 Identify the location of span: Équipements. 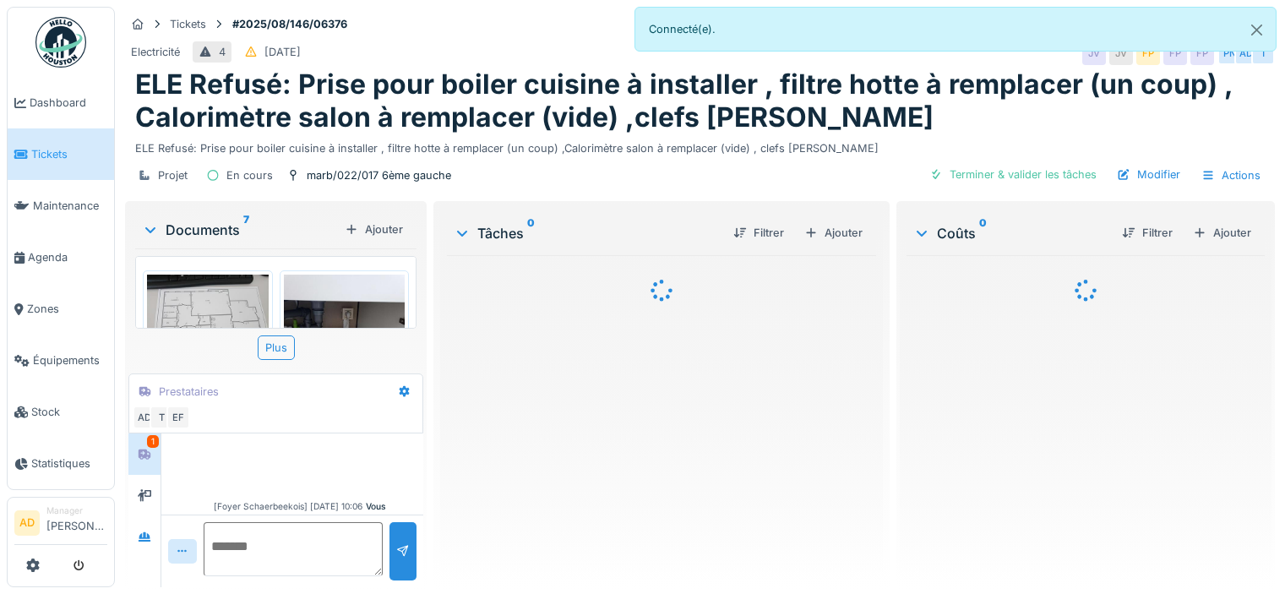
(70, 360).